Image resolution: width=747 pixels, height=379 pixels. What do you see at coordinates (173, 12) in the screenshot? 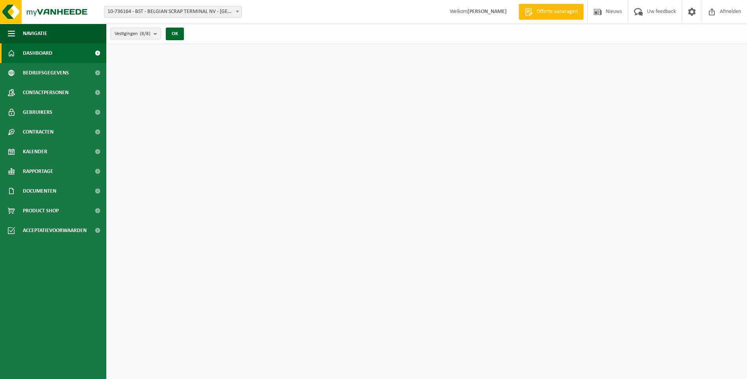
I see `span: 10-736164 - BST - BELGIAN SCRAP TERMINAL NV - KALLO` at bounding box center [173, 12].